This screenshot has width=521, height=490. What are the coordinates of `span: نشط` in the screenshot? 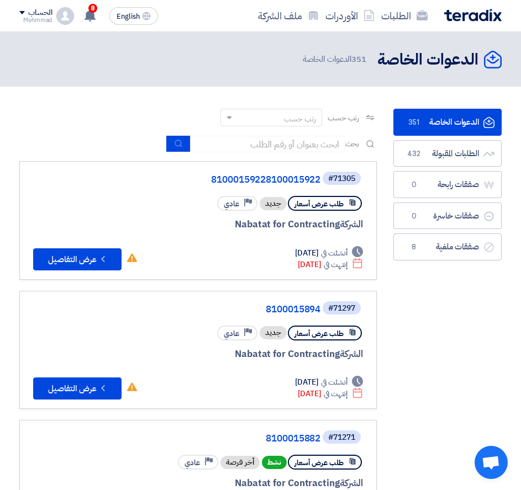 It's located at (274, 463).